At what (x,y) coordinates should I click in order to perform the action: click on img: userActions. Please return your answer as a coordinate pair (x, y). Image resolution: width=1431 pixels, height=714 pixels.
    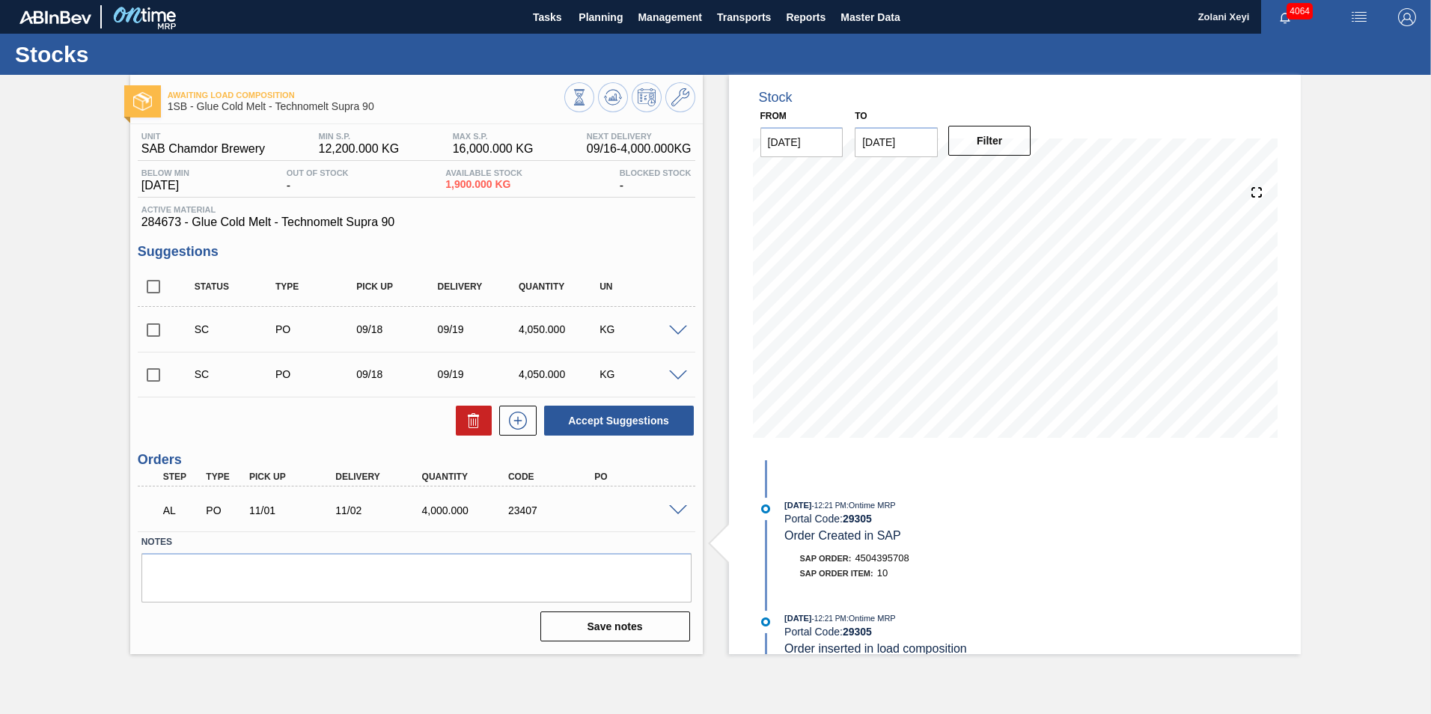
    Looking at the image, I should click on (1359, 17).